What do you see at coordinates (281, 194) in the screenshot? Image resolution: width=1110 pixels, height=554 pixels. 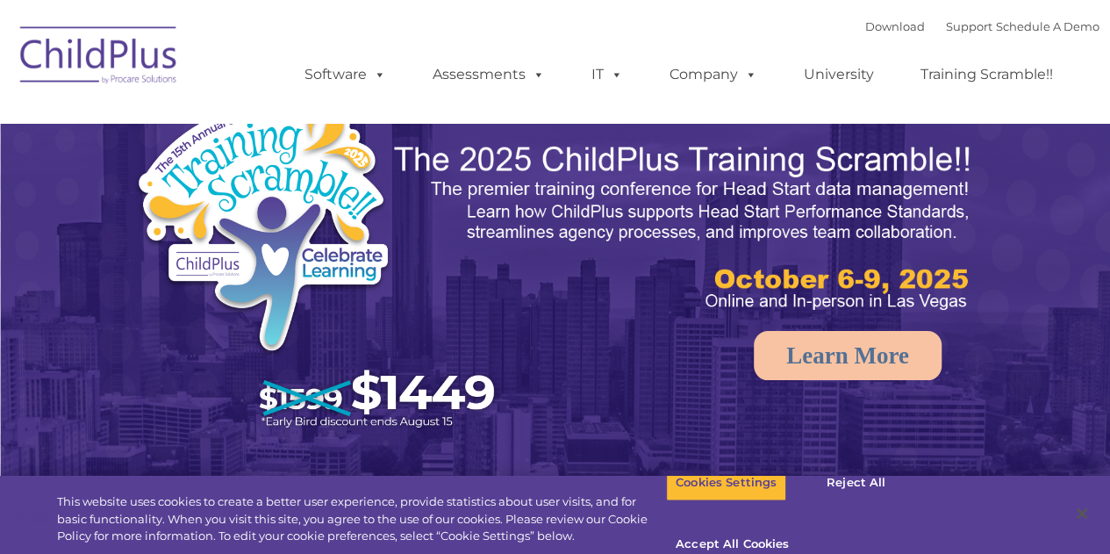 I see `span: Phone number` at bounding box center [281, 194].